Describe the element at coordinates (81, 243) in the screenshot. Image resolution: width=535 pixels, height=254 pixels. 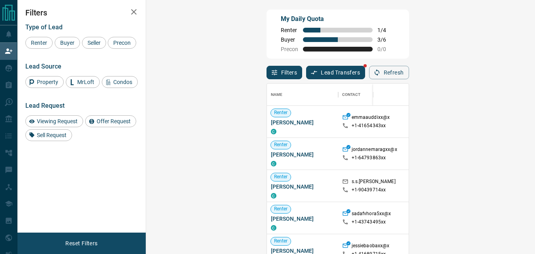
I see `button: Reset Filters` at that location.